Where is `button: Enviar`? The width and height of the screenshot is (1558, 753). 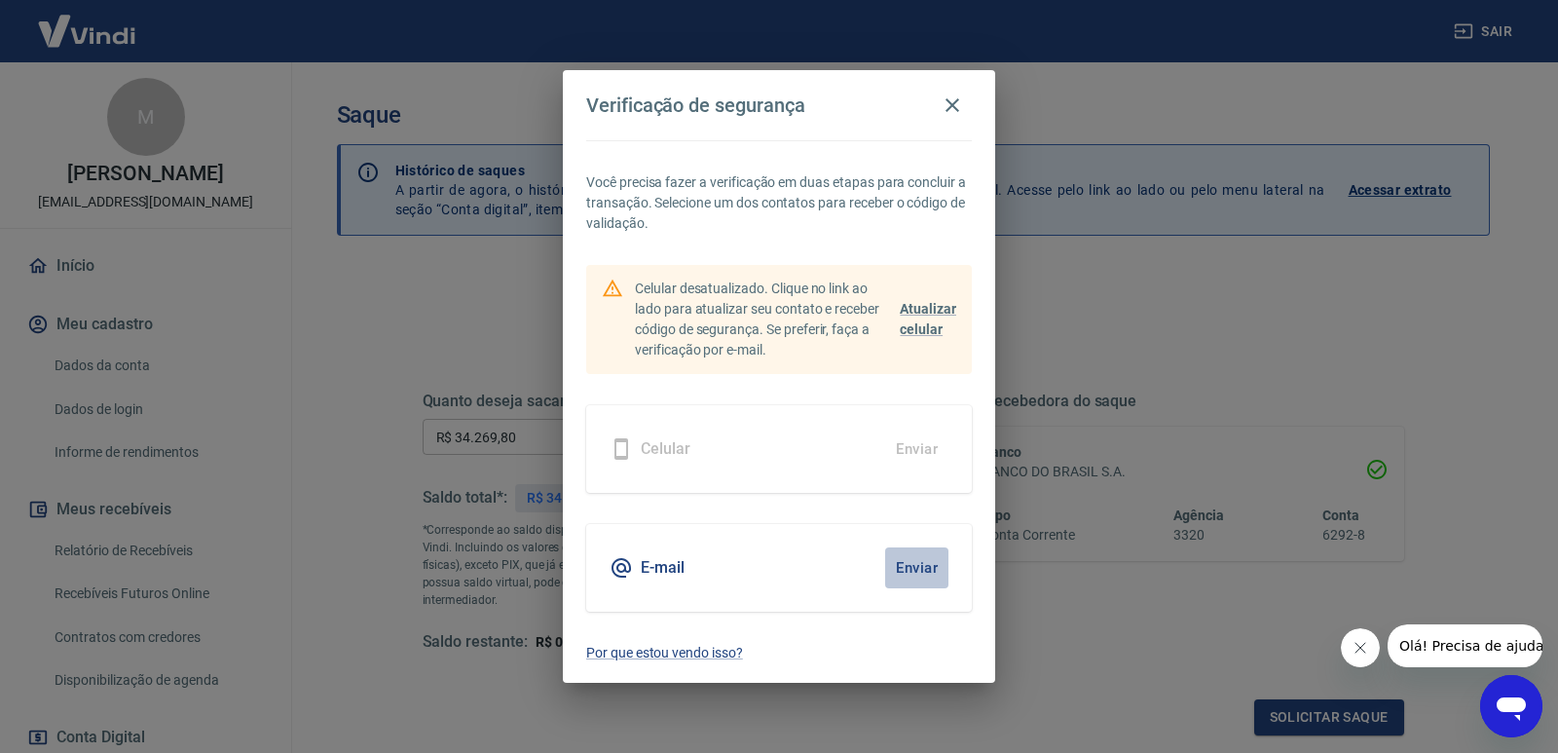 button: Enviar is located at coordinates (916, 568).